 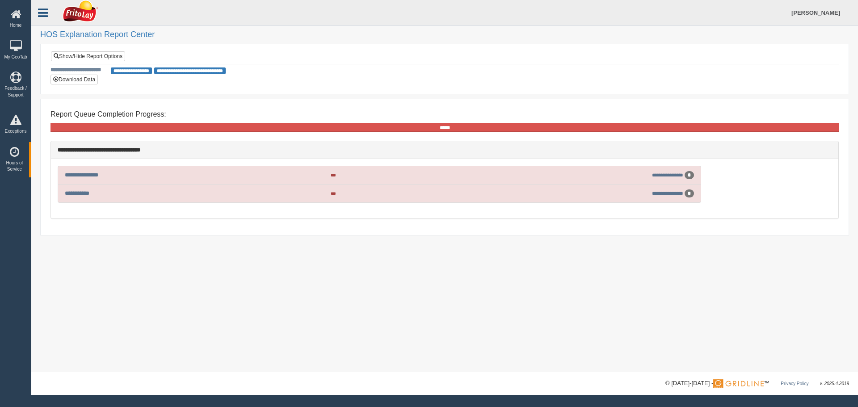 What do you see at coordinates (794, 383) in the screenshot?
I see `a: Privacy Policy` at bounding box center [794, 383].